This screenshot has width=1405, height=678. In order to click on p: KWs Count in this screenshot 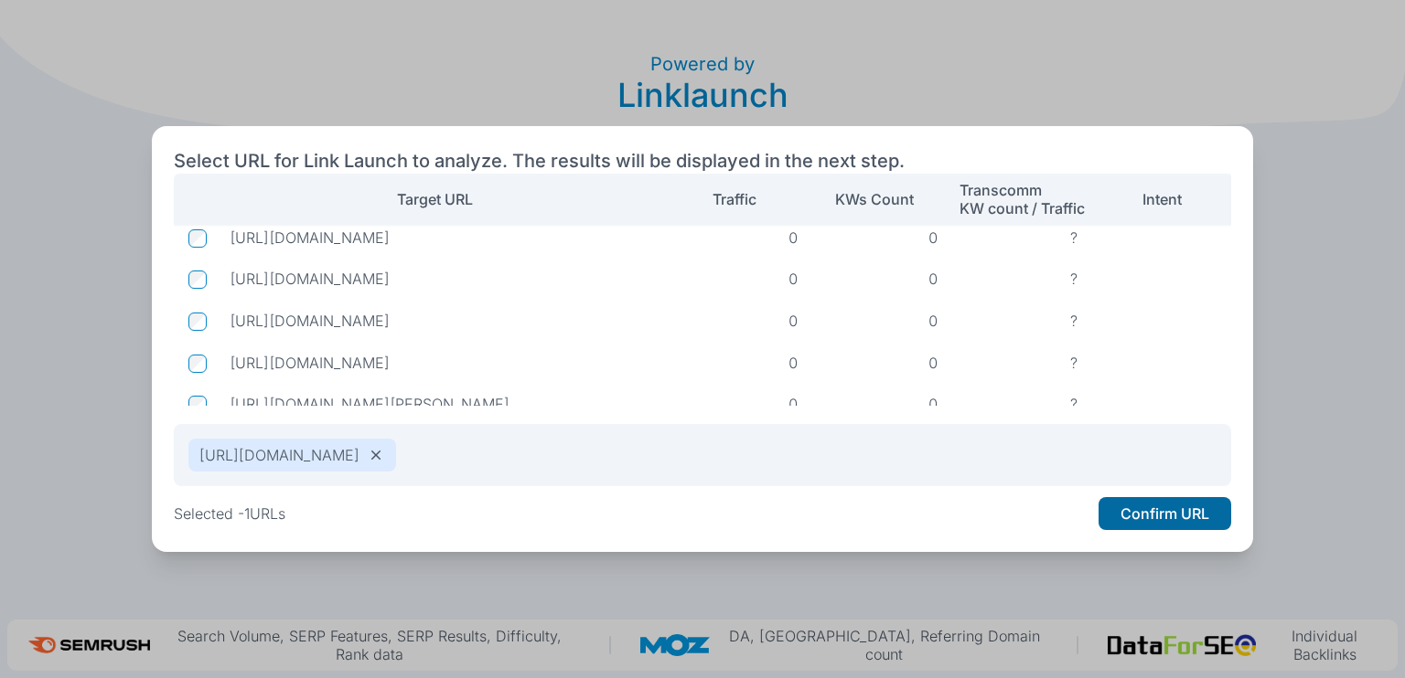, I will do `click(874, 199)`.